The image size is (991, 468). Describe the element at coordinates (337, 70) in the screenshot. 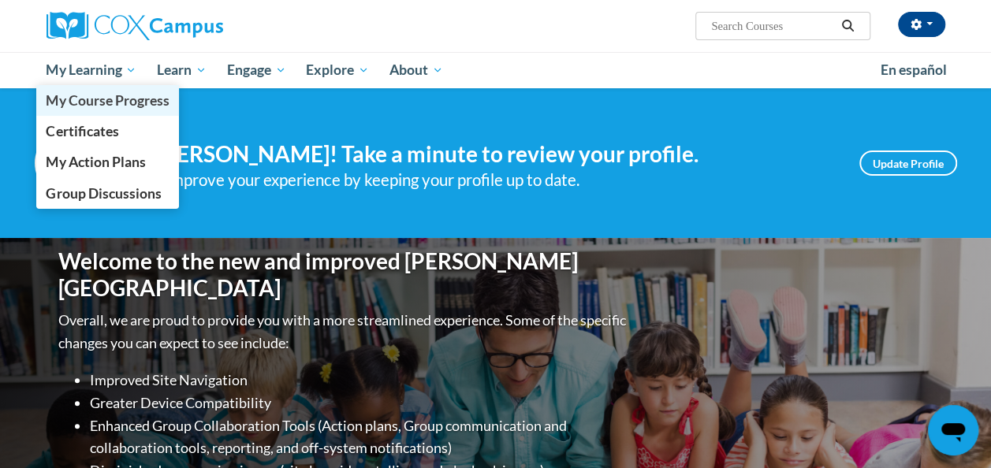

I see `span: Explore` at that location.